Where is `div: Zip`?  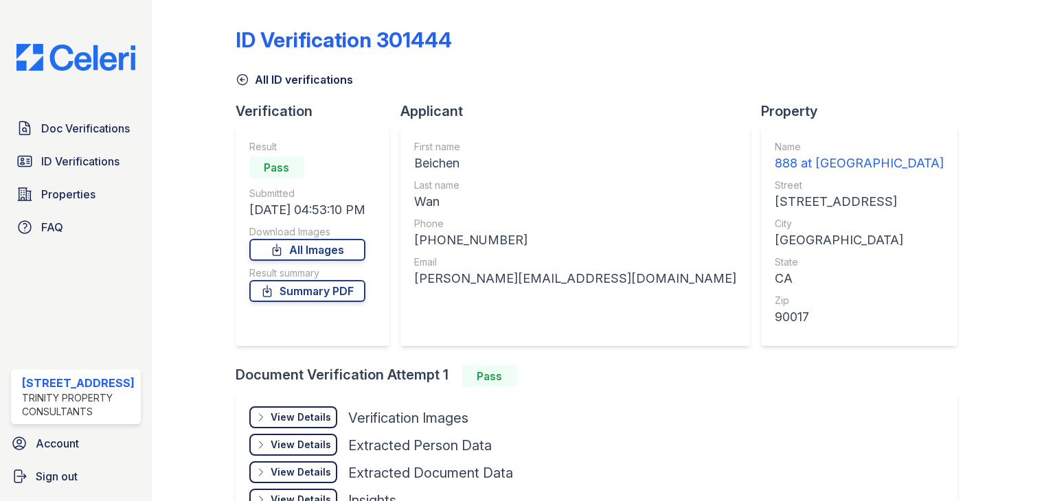 div: Zip is located at coordinates (859, 301).